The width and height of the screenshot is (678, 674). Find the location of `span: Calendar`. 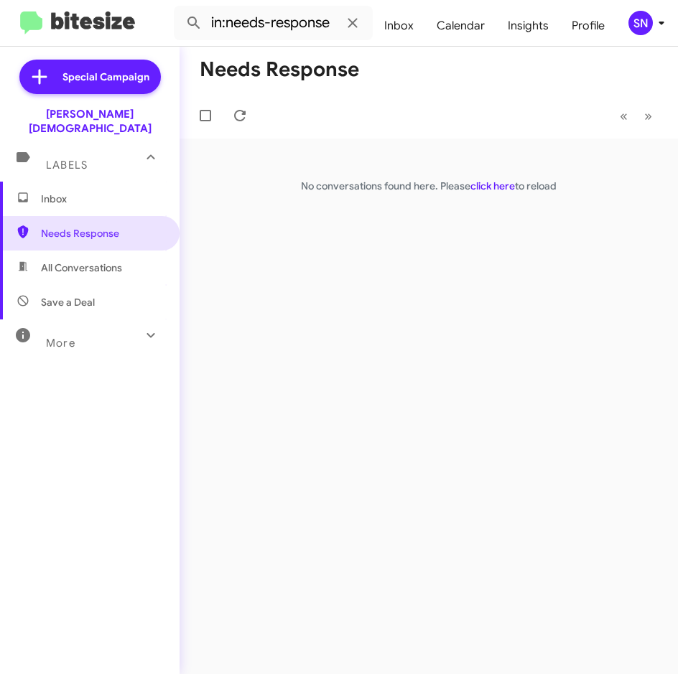

span: Calendar is located at coordinates (460, 26).